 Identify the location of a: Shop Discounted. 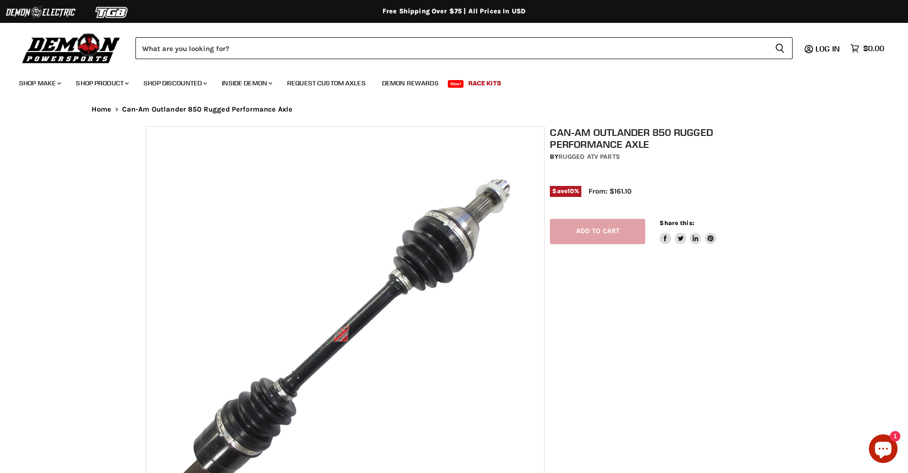
(174, 83).